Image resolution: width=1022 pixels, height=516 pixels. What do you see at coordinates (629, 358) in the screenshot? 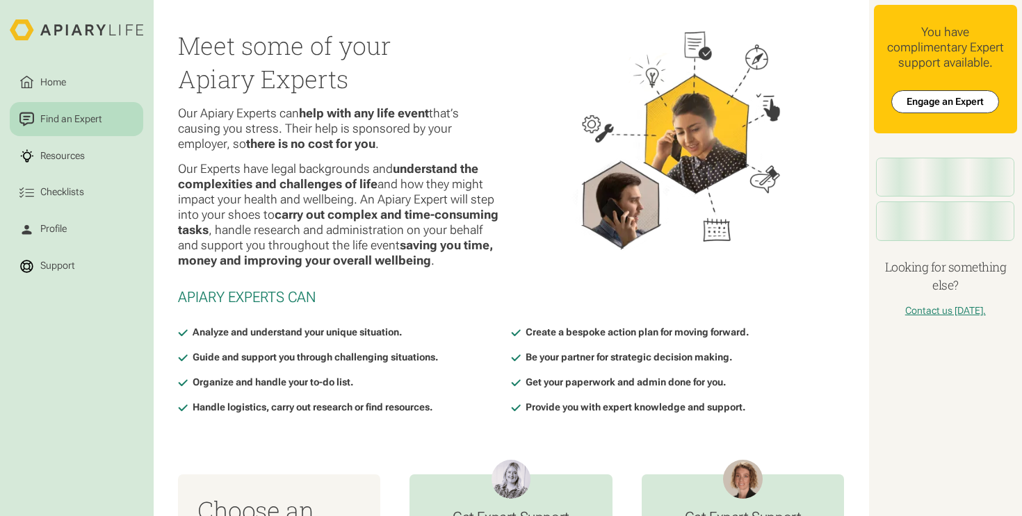
I see `div: Be your partner for strategic decision making.` at bounding box center [629, 358].